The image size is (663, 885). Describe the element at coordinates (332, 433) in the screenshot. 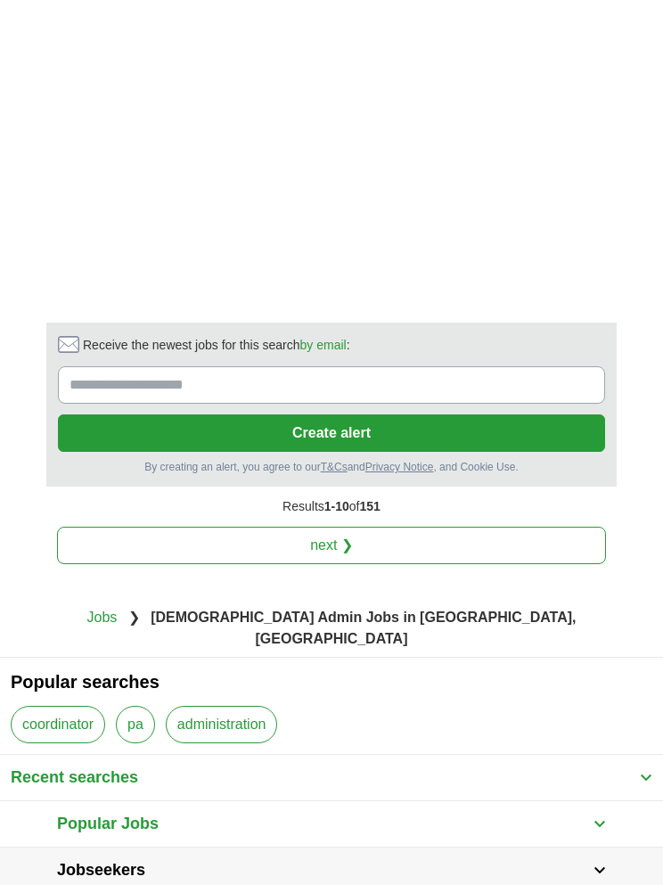

I see `button: Create alert` at that location.